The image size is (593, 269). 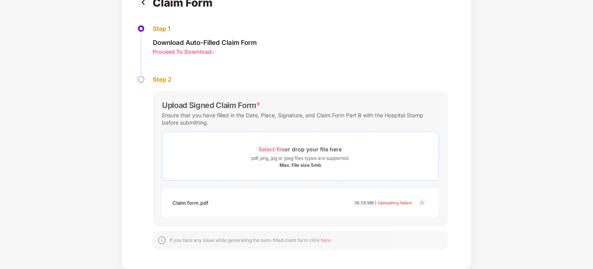 I want to click on div: pdf, png, jpg or jpeg files types are supported., so click(x=300, y=158).